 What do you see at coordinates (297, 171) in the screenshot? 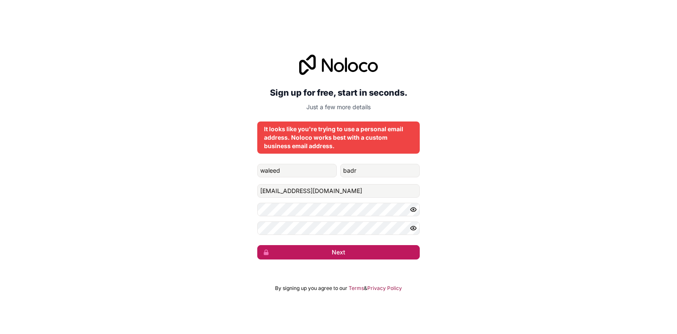
I see `input: given-name` at bounding box center [297, 171].